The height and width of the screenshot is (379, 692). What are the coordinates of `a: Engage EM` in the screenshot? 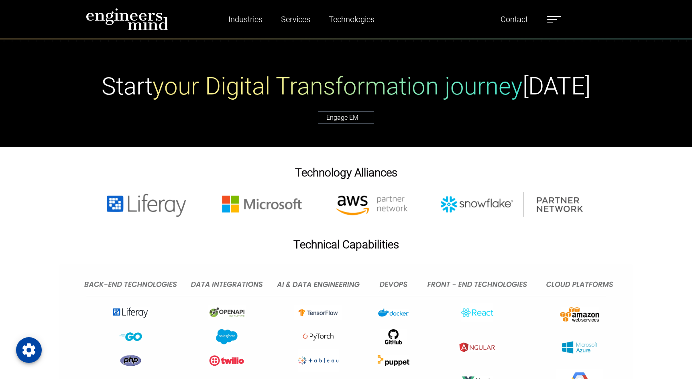 It's located at (346, 117).